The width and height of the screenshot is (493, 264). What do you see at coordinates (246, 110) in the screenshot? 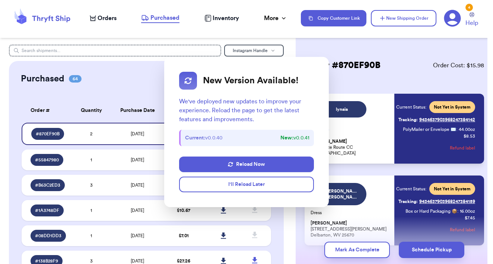
I see `p: We've deployed new updates to improve your experience. Reload the page to get the latest features...` at bounding box center [246, 110].